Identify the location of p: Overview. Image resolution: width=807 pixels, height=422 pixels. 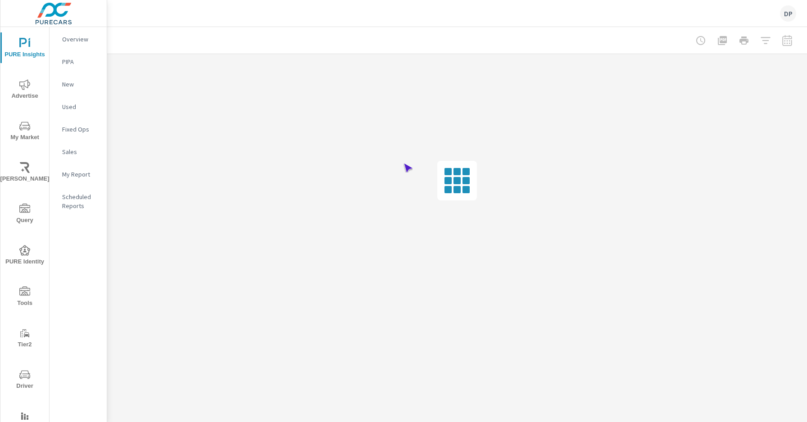
(81, 39).